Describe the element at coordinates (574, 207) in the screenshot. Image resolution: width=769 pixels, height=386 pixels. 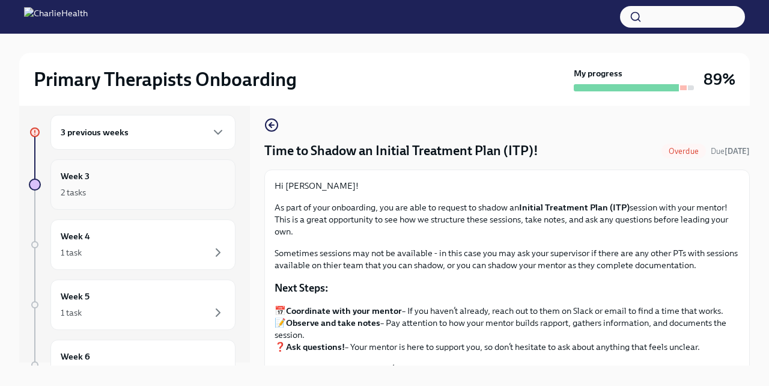
I see `strong: Initial Treatment Plan (ITP)` at that location.